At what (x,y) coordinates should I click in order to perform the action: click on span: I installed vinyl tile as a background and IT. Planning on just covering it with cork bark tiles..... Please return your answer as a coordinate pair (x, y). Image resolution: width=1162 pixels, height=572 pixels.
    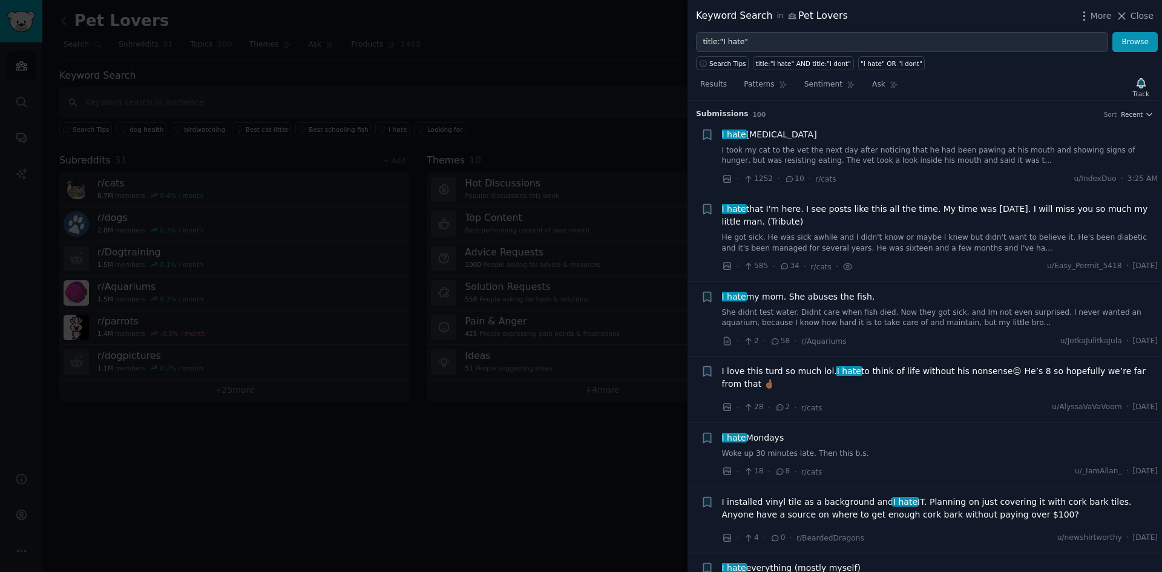
    Looking at the image, I should click on (940, 508).